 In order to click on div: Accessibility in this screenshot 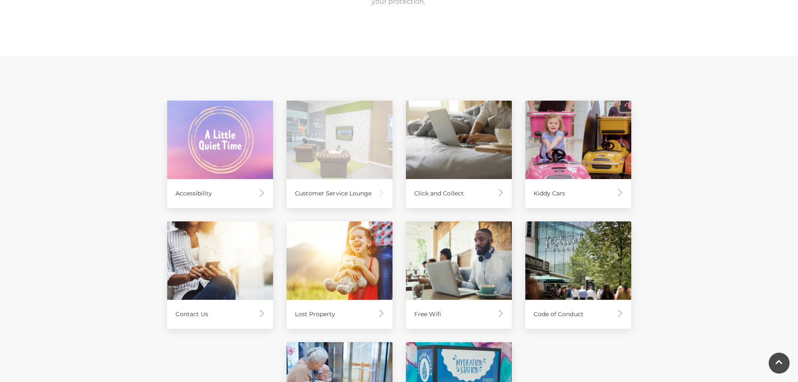, I will do `click(220, 193)`.